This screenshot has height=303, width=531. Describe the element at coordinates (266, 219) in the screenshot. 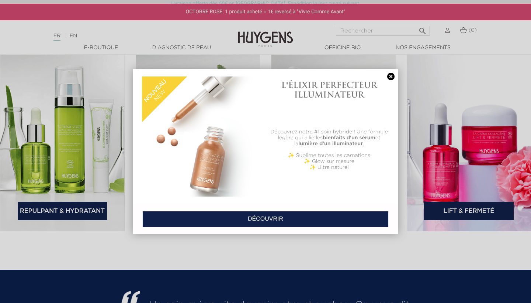

I see `a: DÉCOUVRIR` at that location.